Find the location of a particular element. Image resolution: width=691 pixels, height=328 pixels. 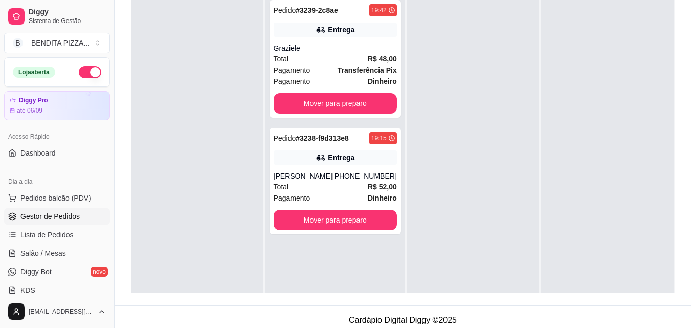

div: Graziele is located at coordinates (335, 48).